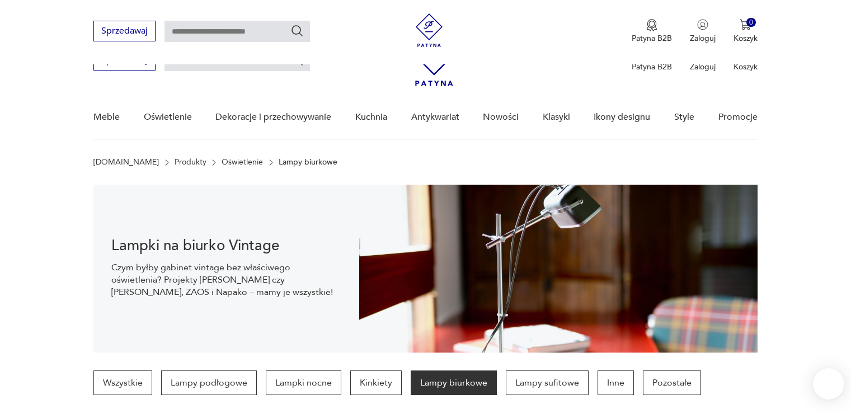  What do you see at coordinates (558, 268) in the screenshot?
I see `img: 59de657ae7cec28172f985f34cc39cd0.jpg` at bounding box center [558, 268].